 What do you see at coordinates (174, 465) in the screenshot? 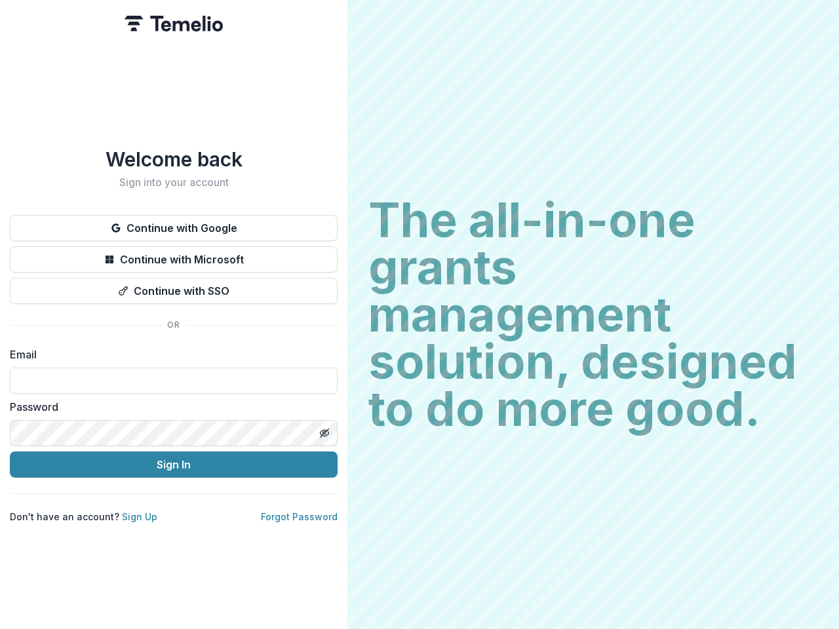
I see `button: Sign In` at bounding box center [174, 465].